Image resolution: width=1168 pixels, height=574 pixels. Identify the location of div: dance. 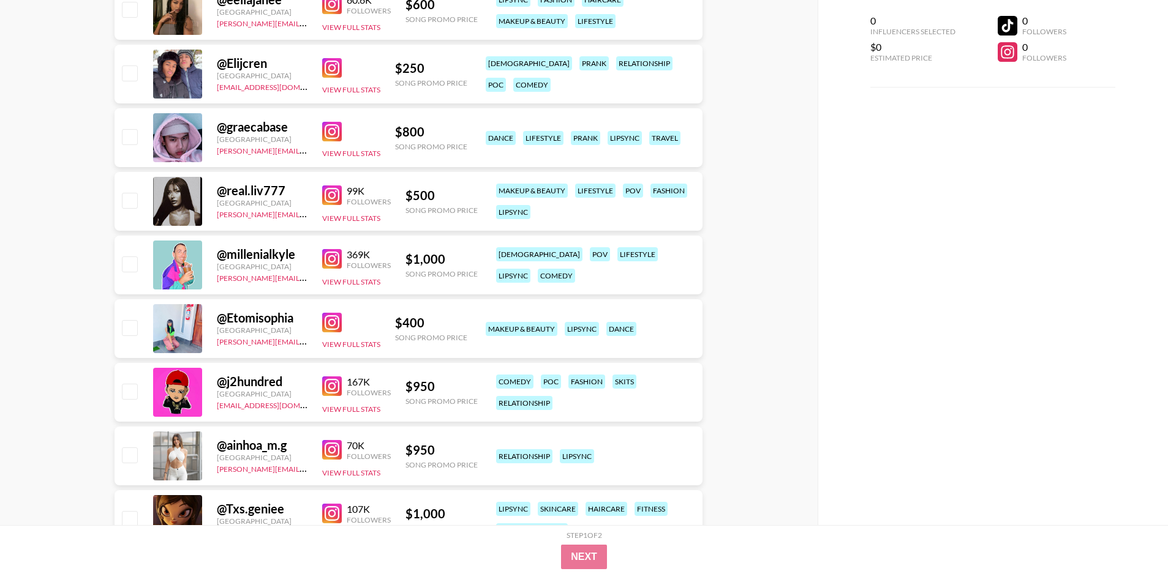
(500, 138).